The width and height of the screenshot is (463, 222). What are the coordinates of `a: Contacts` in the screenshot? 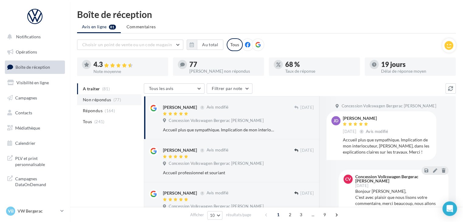 It's located at (35, 113).